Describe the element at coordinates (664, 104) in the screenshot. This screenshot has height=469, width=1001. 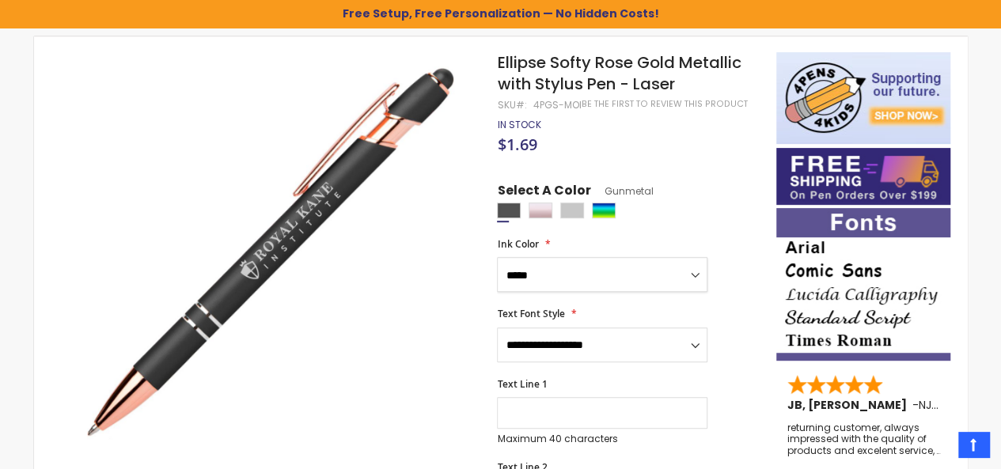
I see `a: Be the first to review this product` at that location.